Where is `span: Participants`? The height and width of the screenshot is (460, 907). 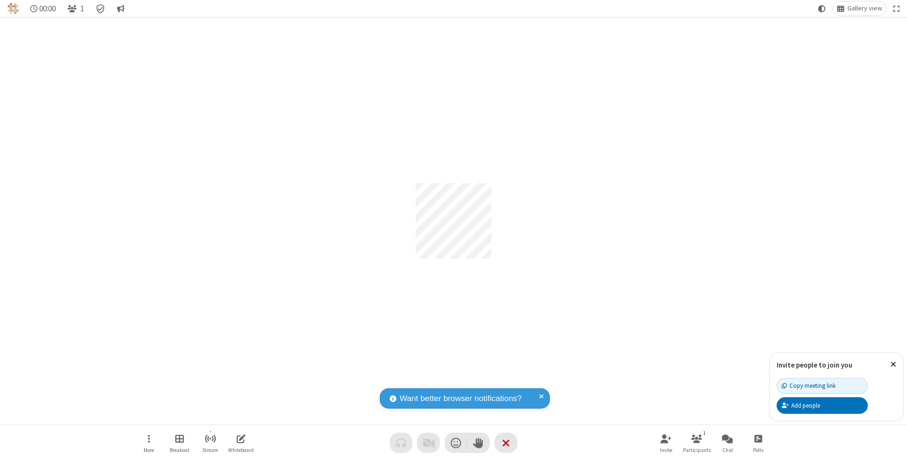
span: Participants is located at coordinates (696, 450).